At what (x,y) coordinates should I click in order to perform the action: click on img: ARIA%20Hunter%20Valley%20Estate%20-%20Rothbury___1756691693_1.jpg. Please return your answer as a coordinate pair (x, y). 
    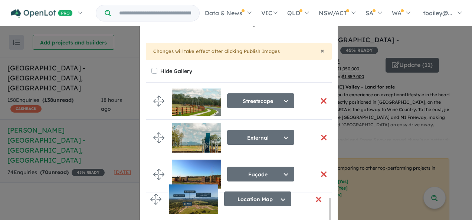
    Looking at the image, I should click on (196, 101).